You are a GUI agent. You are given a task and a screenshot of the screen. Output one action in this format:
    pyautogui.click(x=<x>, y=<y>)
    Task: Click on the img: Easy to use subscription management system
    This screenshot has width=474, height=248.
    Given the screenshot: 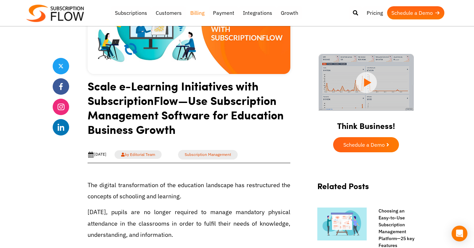 What is the action you would take?
    pyautogui.click(x=342, y=224)
    